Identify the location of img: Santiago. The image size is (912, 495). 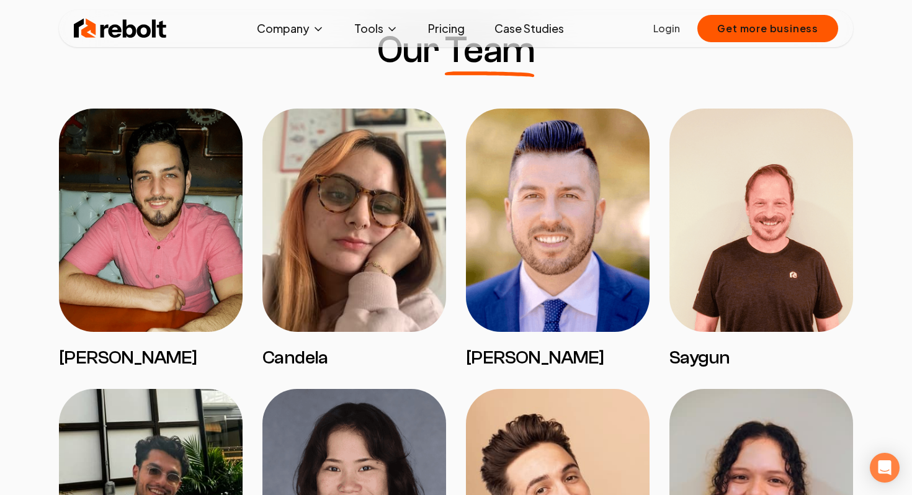
(151, 220).